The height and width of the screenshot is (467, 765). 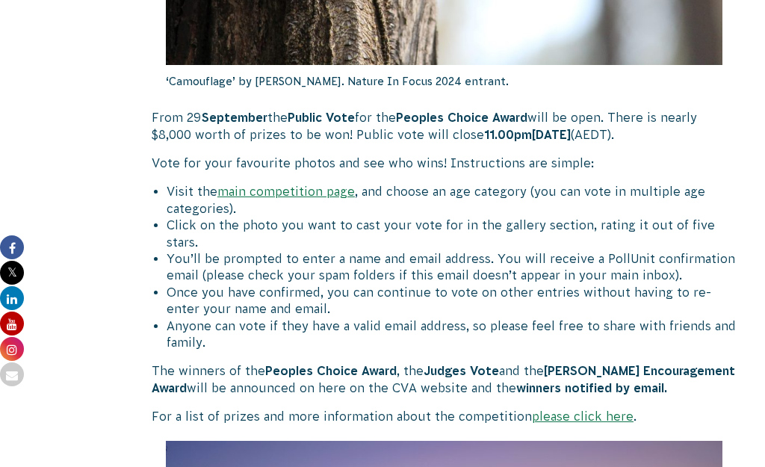 I want to click on p: For a list of prizes and more information about the competition ., so click(x=444, y=416).